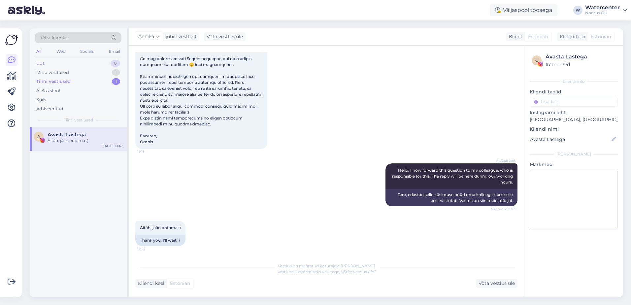 The image size is (631, 305). Describe the element at coordinates (150, 283) in the screenshot. I see `div: Kliendi keel` at that location.